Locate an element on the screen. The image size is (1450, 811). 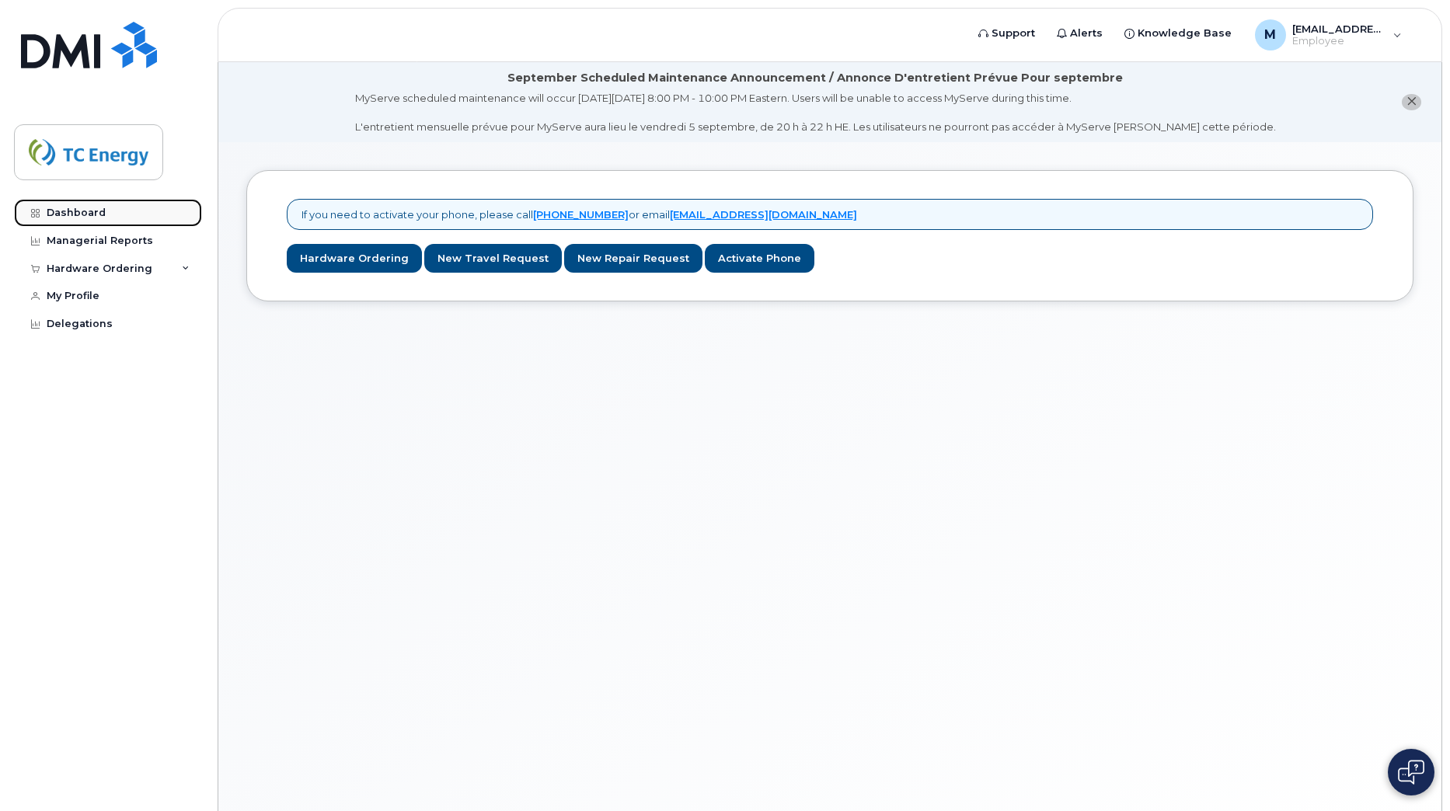
div: September Scheduled Maintenance Announcement / Annonce D'entretient Prévue Pour septembre is located at coordinates (815, 78).